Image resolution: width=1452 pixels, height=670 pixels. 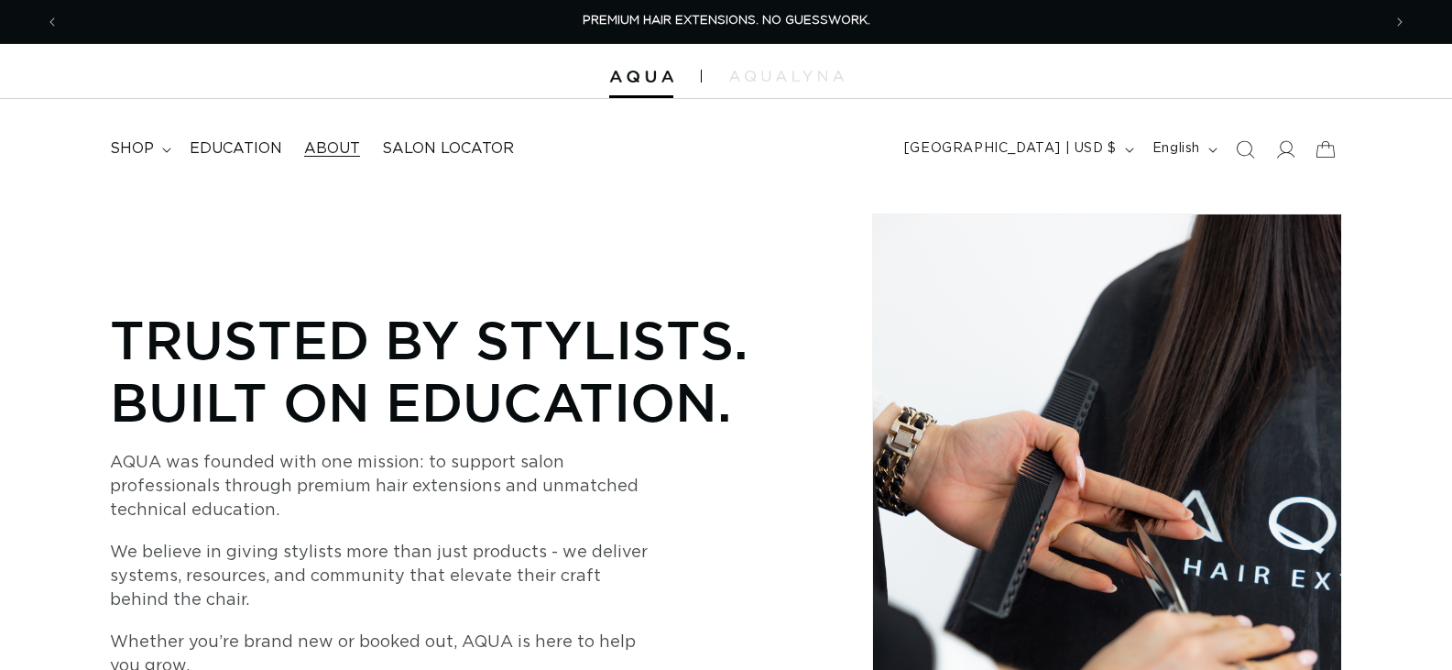 I want to click on a: About, so click(x=332, y=148).